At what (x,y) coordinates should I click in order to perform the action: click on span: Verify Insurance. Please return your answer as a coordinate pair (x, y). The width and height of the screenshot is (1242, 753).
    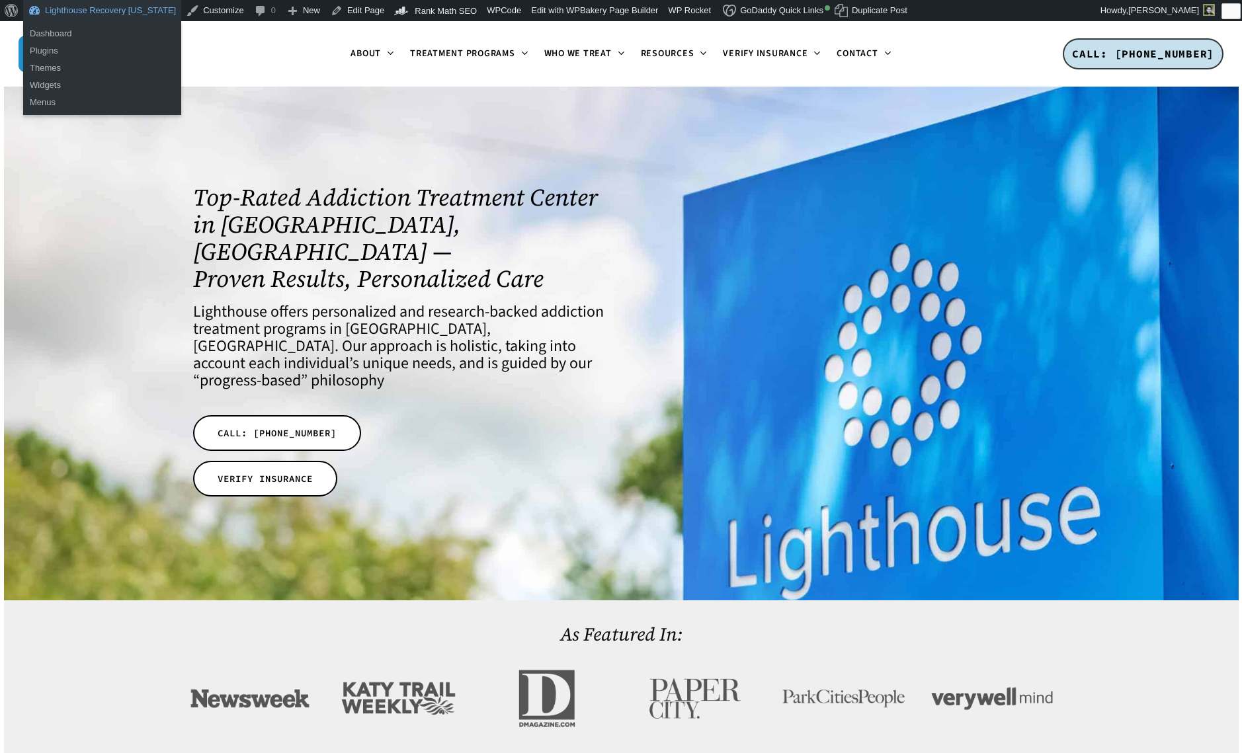
    Looking at the image, I should click on (765, 54).